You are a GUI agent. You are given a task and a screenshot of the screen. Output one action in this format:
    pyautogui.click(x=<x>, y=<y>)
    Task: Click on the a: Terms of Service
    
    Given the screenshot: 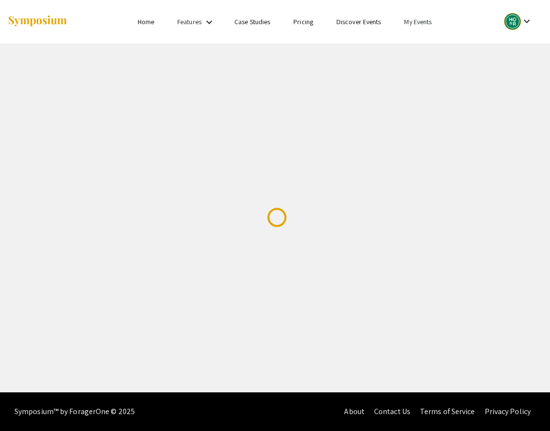 What is the action you would take?
    pyautogui.click(x=447, y=411)
    